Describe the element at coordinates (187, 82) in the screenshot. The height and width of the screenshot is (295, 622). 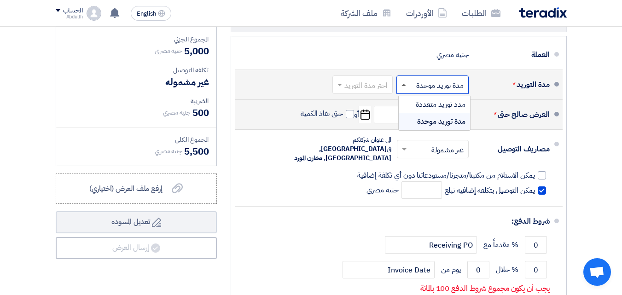
I see `span: غير مشموله` at that location.